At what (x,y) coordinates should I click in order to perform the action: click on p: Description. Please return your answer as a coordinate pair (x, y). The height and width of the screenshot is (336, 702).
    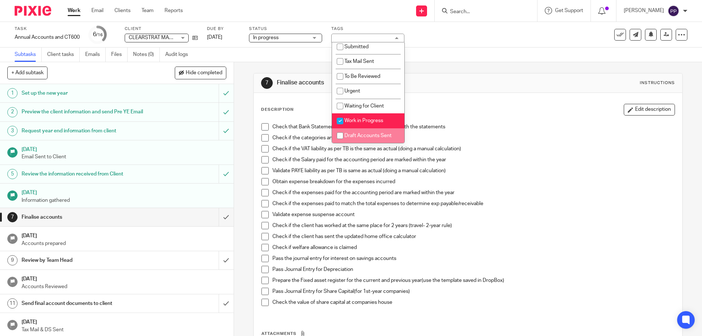
    Looking at the image, I should click on (277, 110).